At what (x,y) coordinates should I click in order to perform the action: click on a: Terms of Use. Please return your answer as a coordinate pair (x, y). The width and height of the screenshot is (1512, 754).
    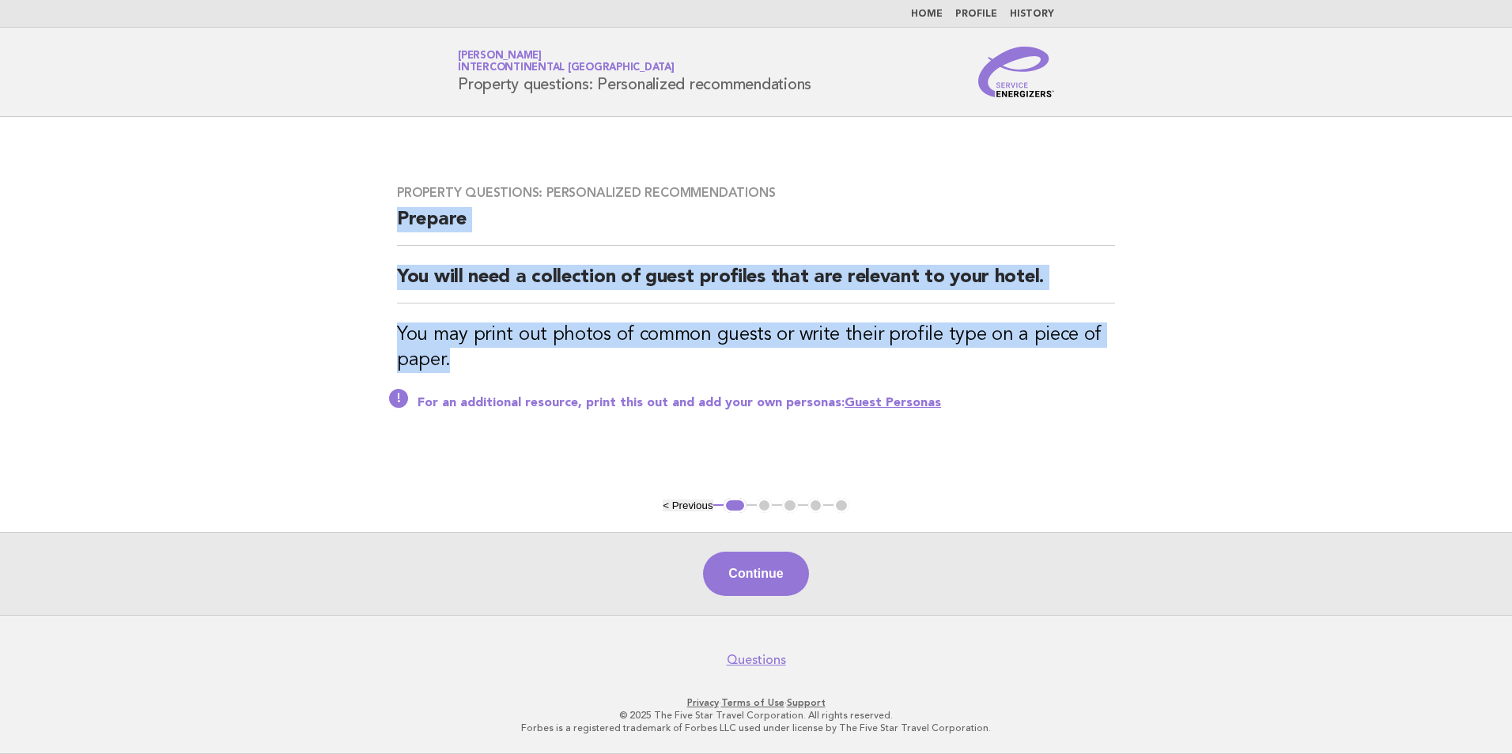
    Looking at the image, I should click on (753, 703).